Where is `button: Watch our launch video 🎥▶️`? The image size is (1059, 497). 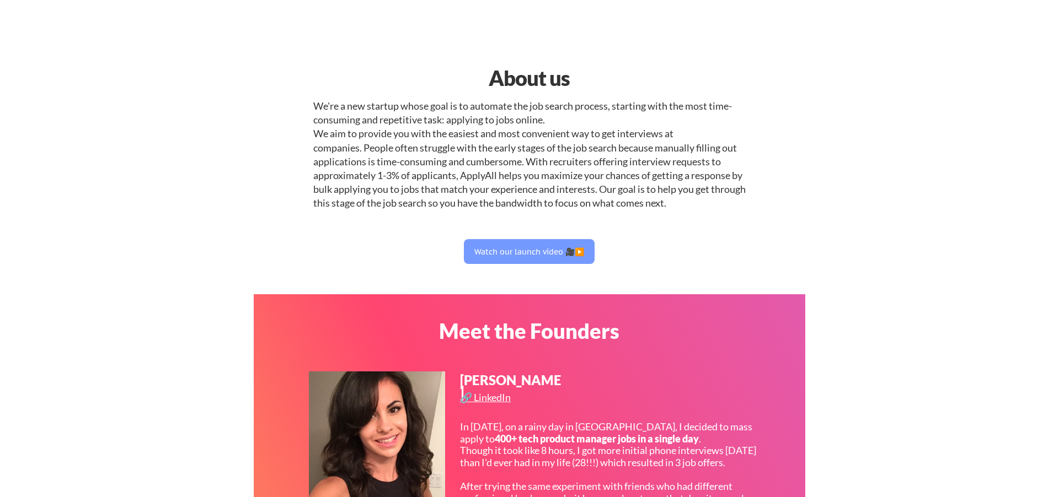
button: Watch our launch video 🎥▶️ is located at coordinates (529, 251).